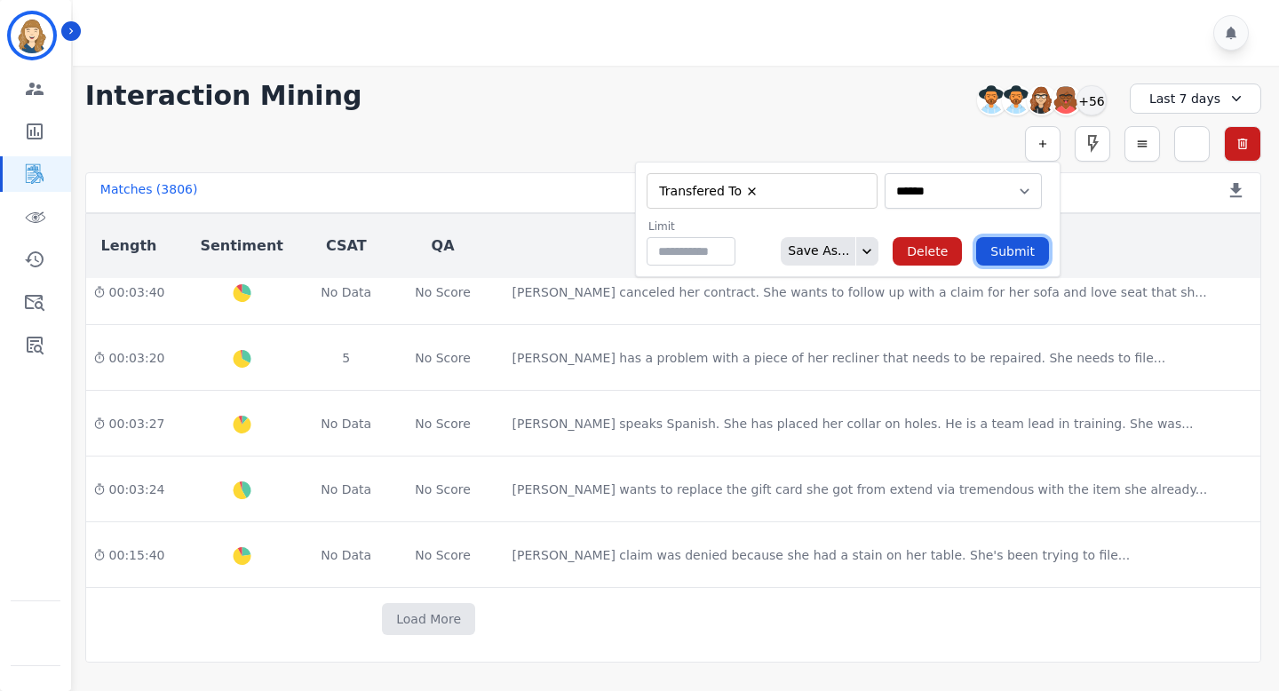 This screenshot has height=691, width=1279. What do you see at coordinates (346, 358) in the screenshot?
I see `div: 5` at bounding box center [346, 358].